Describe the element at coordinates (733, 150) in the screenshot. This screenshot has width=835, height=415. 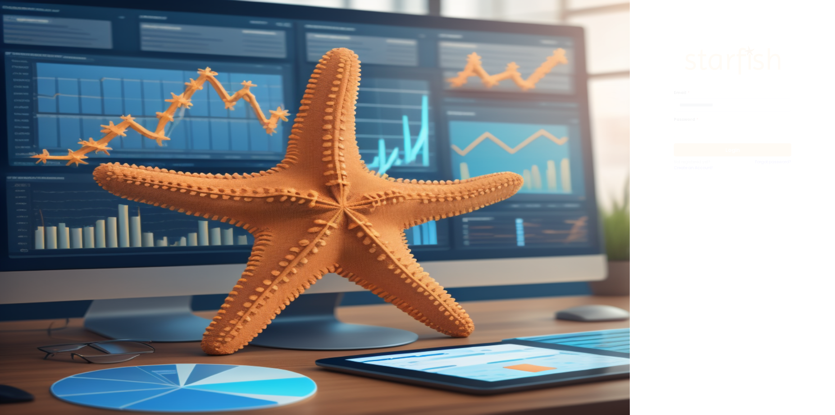
I see `button: Login` at that location.